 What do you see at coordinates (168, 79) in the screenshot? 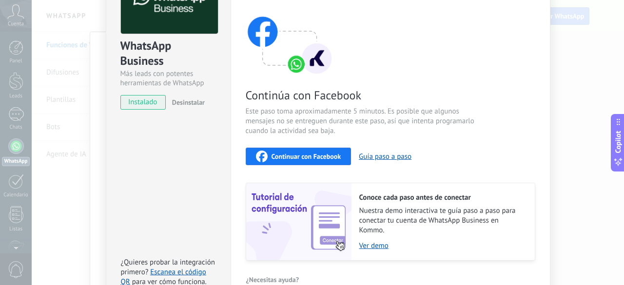
I see `div: Más leads con potentes herramientas de WhatsApp` at bounding box center [168, 79].